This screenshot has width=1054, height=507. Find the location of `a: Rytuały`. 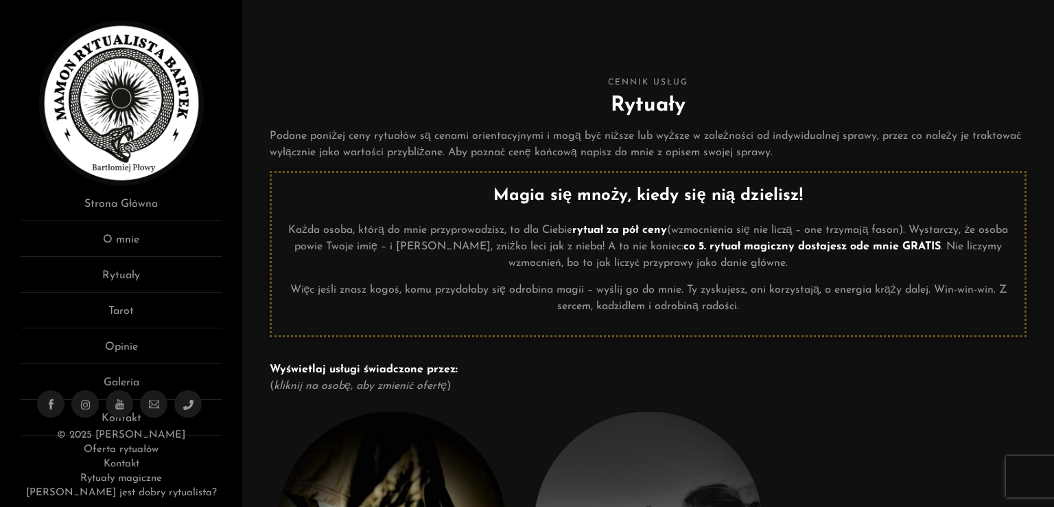

a: Rytuały is located at coordinates (121, 279).